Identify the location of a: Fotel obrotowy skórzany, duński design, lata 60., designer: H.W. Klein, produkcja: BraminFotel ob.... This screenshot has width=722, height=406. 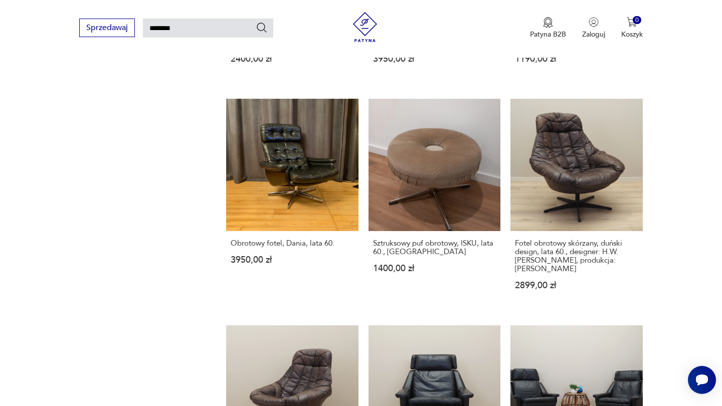
(576, 203).